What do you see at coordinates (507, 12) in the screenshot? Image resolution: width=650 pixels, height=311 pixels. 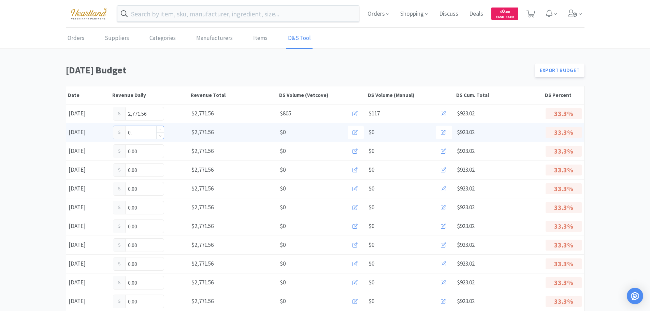 I see `span: . 00` at bounding box center [507, 12].